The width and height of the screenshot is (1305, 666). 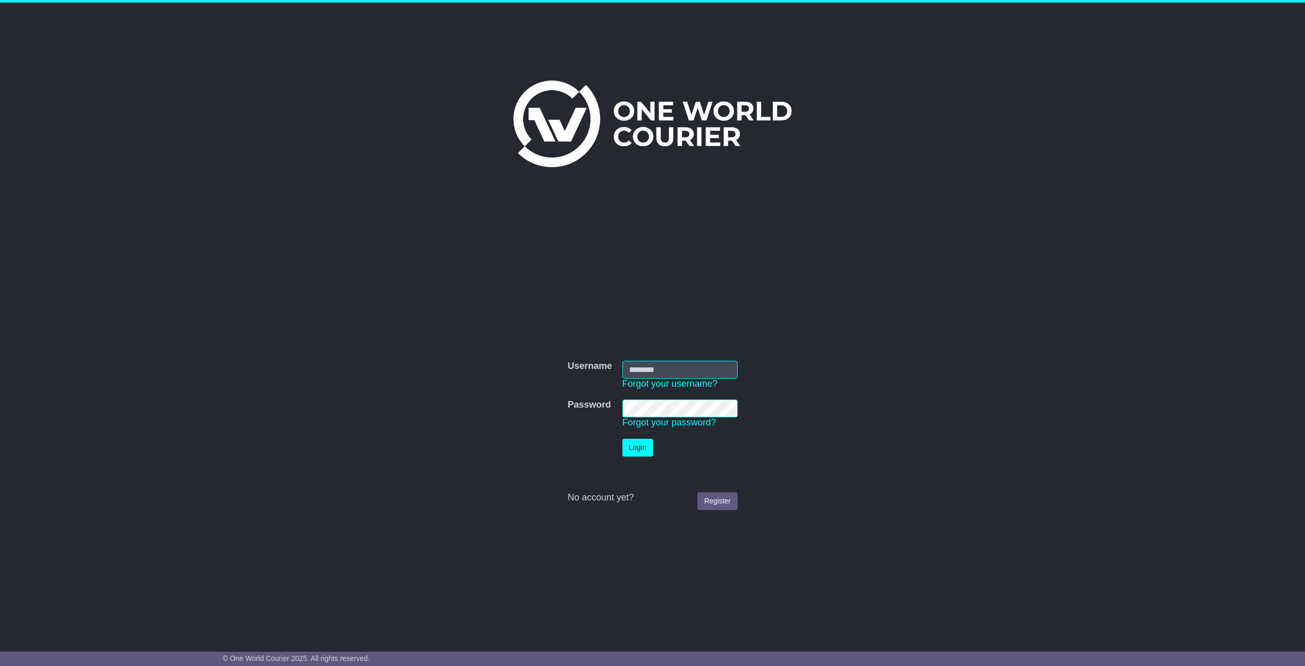 What do you see at coordinates (638, 448) in the screenshot?
I see `button: Login` at bounding box center [638, 448].